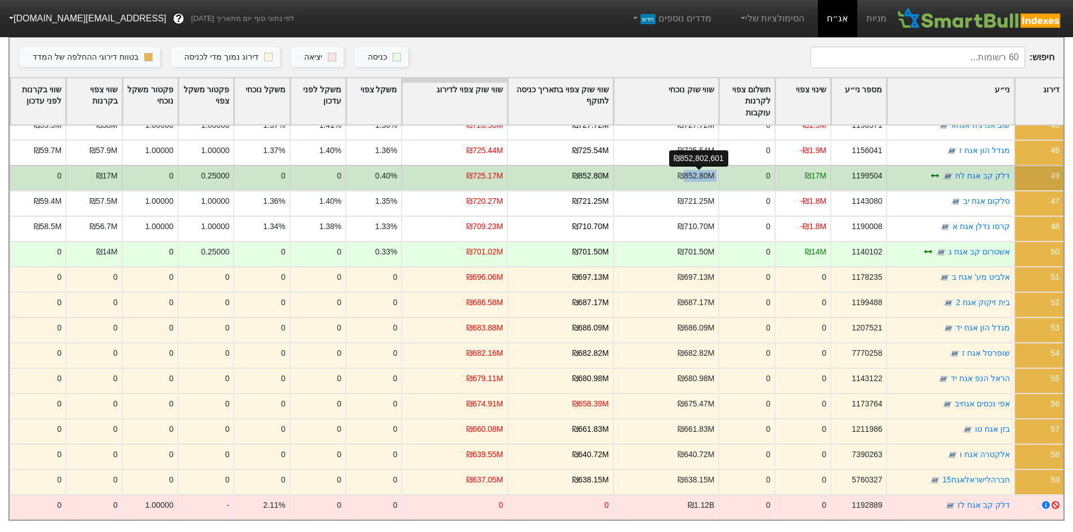 This screenshot has width=1073, height=532. I want to click on div: 1.38%, so click(330, 227).